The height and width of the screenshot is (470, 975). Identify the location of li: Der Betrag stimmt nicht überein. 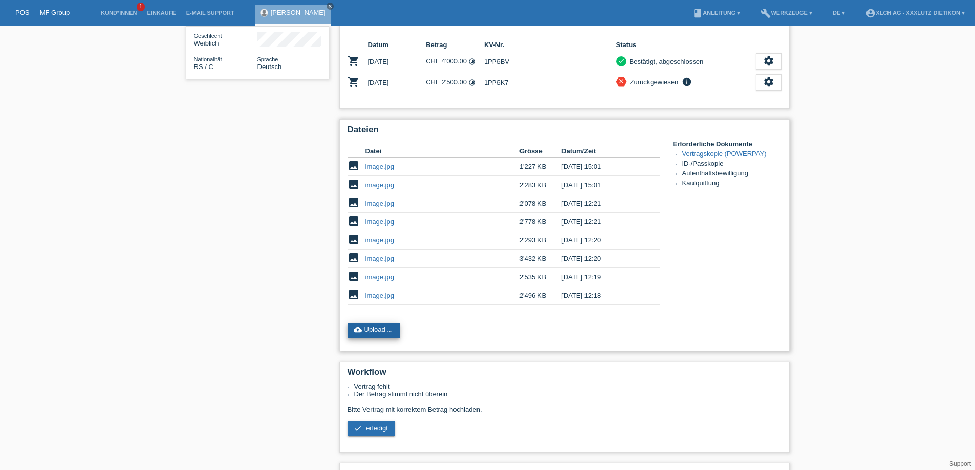
(567, 394).